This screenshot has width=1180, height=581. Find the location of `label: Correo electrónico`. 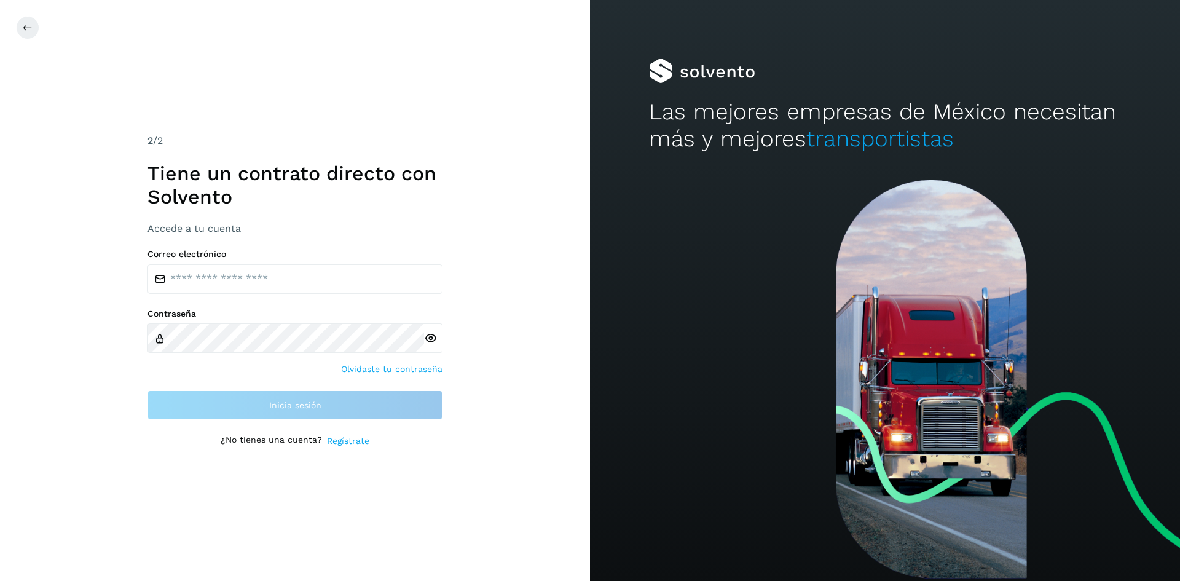

label: Correo electrónico is located at coordinates (295, 254).